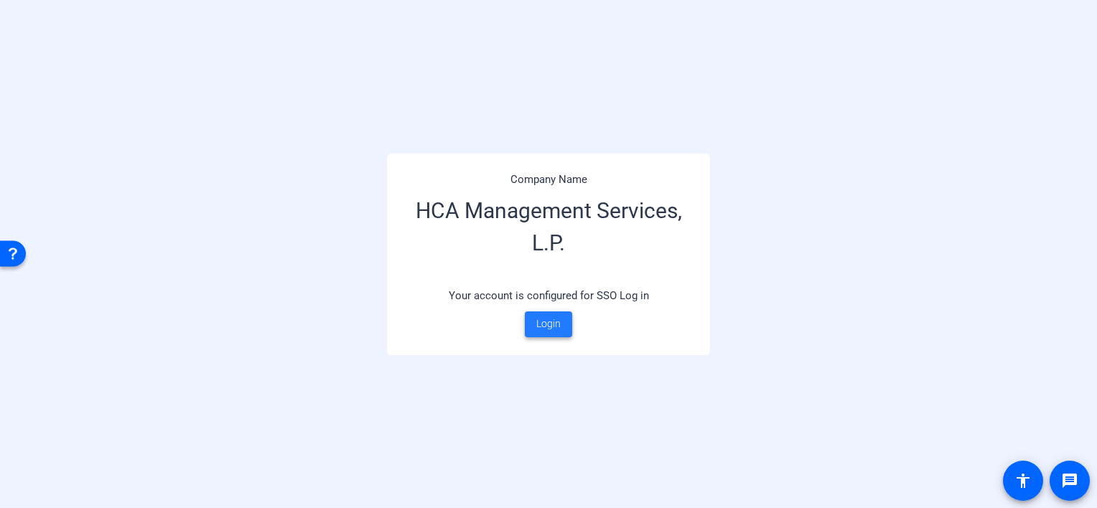  I want to click on mat-icon: message, so click(1069, 481).